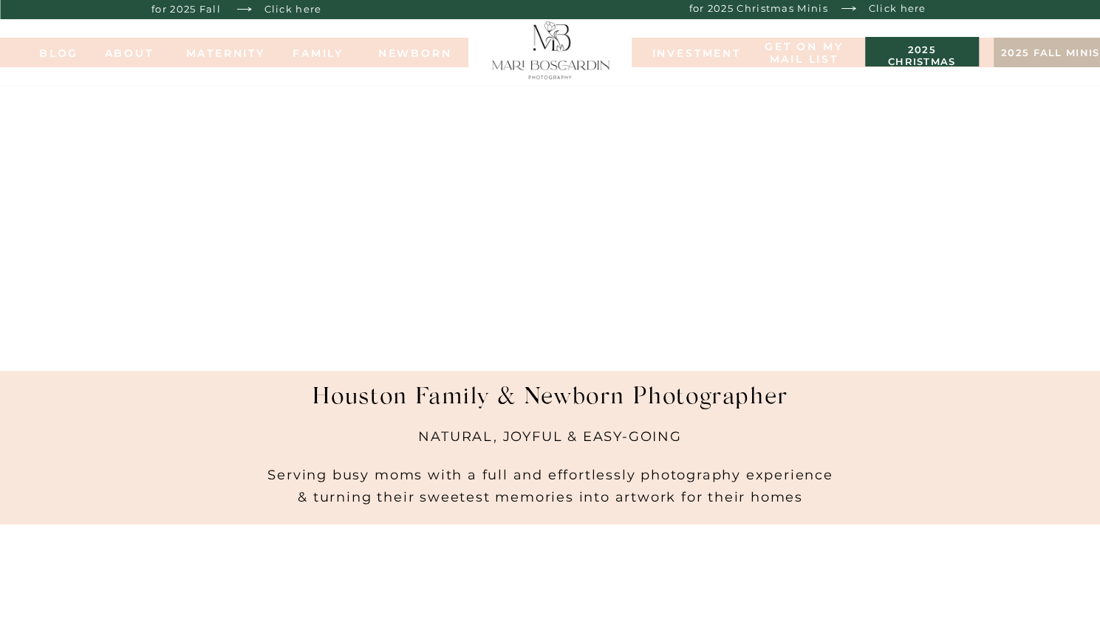 The height and width of the screenshot is (622, 1100). Describe the element at coordinates (1050, 55) in the screenshot. I see `a: 2025 fall minis` at that location.